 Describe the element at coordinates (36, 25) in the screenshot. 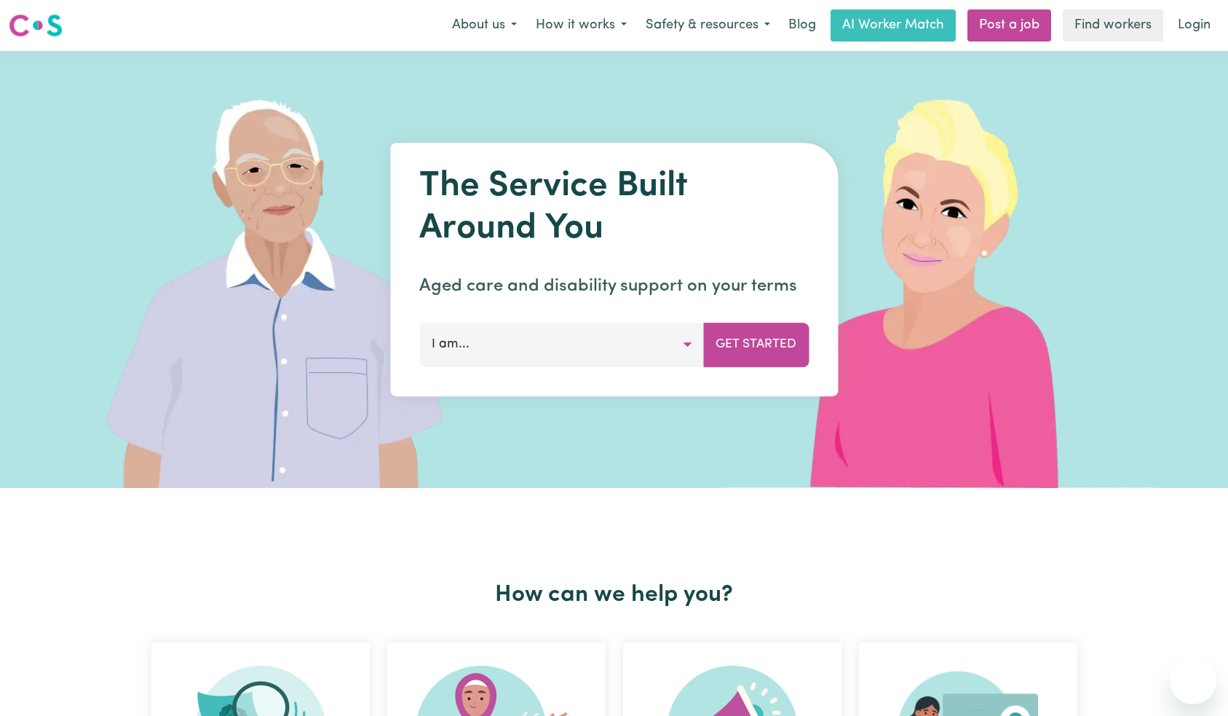

I see `img: Careseekers logo` at that location.